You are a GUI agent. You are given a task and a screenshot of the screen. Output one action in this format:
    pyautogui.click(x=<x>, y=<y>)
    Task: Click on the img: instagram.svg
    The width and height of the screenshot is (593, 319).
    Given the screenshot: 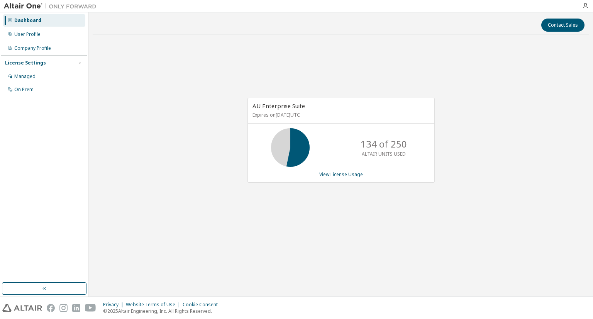 What is the action you would take?
    pyautogui.click(x=63, y=308)
    